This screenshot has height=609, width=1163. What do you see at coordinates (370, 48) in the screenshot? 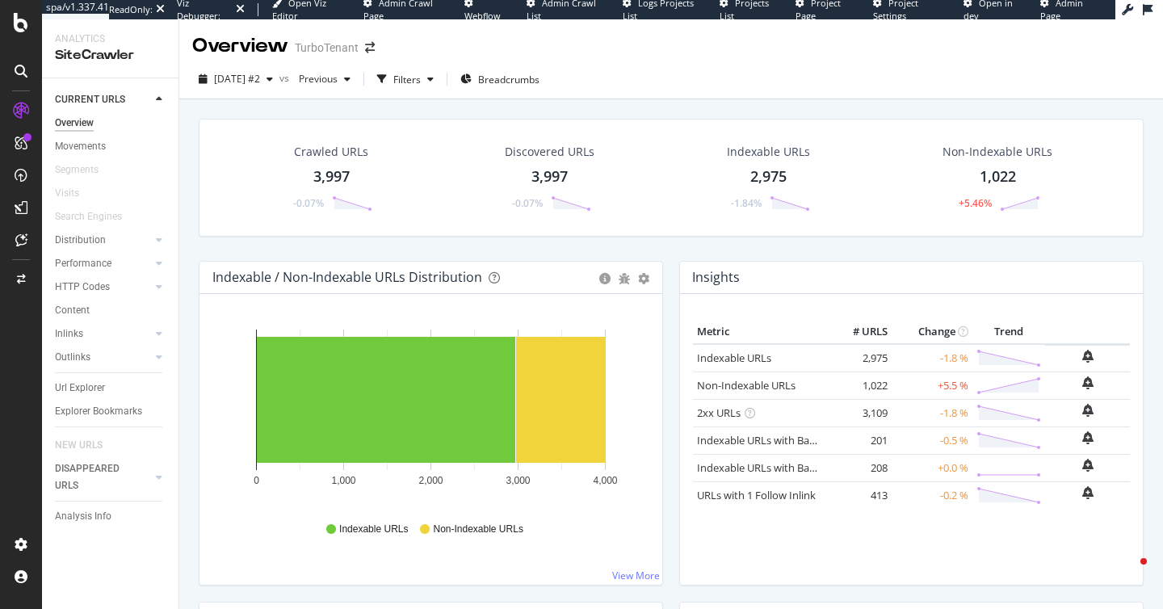
I see `div: arrow-right-arrow-left` at bounding box center [370, 48].